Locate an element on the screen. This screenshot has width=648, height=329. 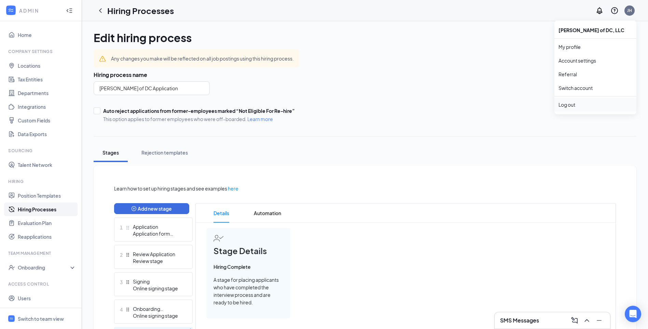
svg: Warning is located at coordinates (103, 59).